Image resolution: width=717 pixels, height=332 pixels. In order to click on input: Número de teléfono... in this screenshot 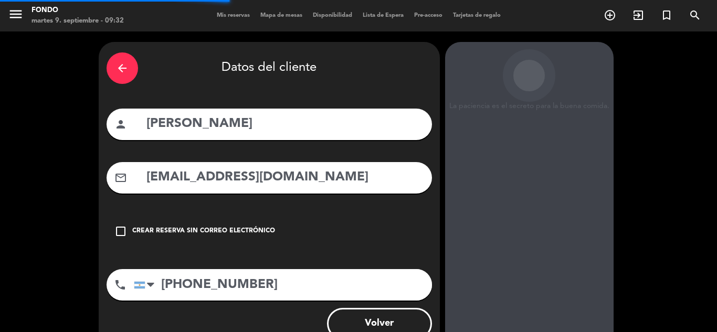, I will do `click(283, 285)`.